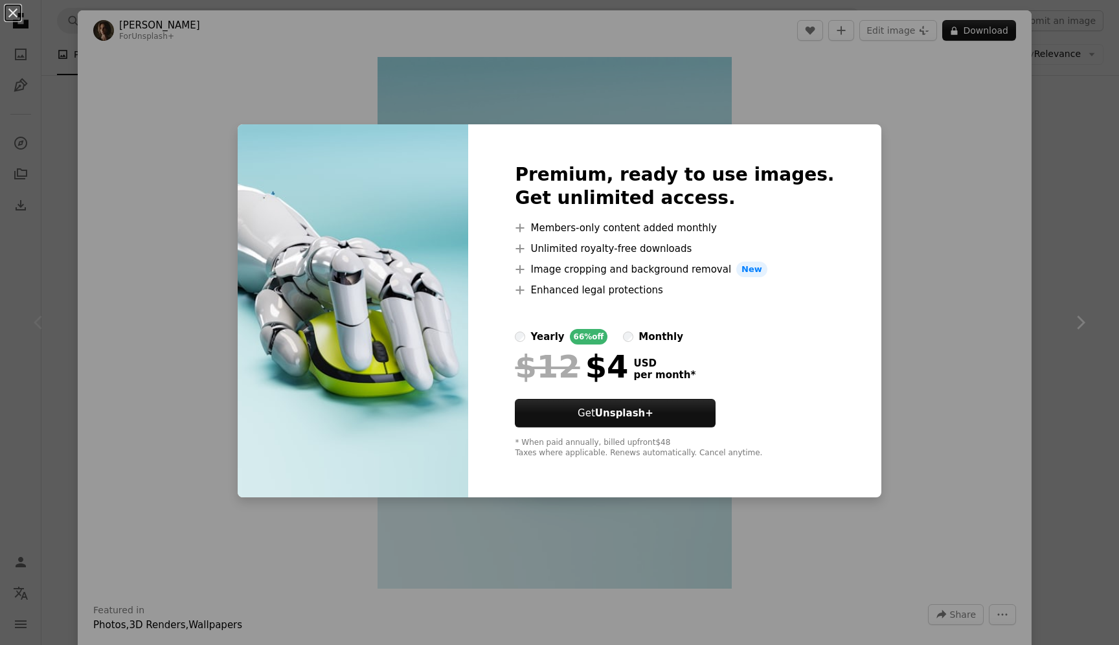 Image resolution: width=1119 pixels, height=645 pixels. I want to click on li: Image cropping and background removal, so click(674, 269).